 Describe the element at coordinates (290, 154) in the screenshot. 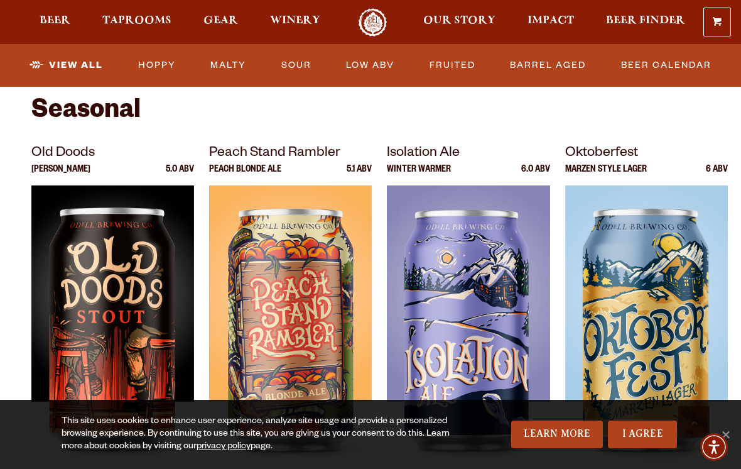

I see `p: Peach Stand Rambler` at that location.